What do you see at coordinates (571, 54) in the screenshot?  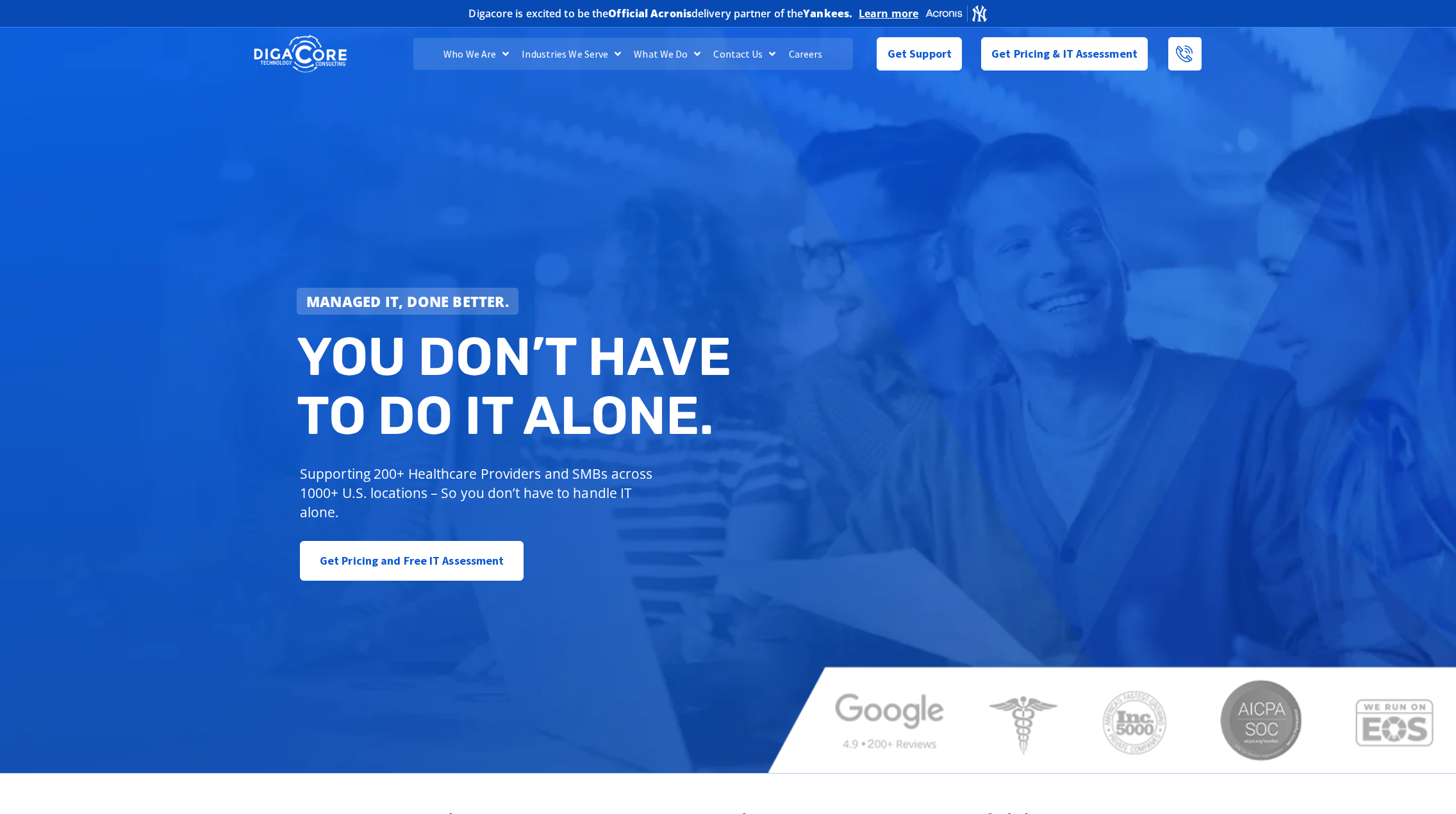 I see `a: Industries We Serve` at bounding box center [571, 54].